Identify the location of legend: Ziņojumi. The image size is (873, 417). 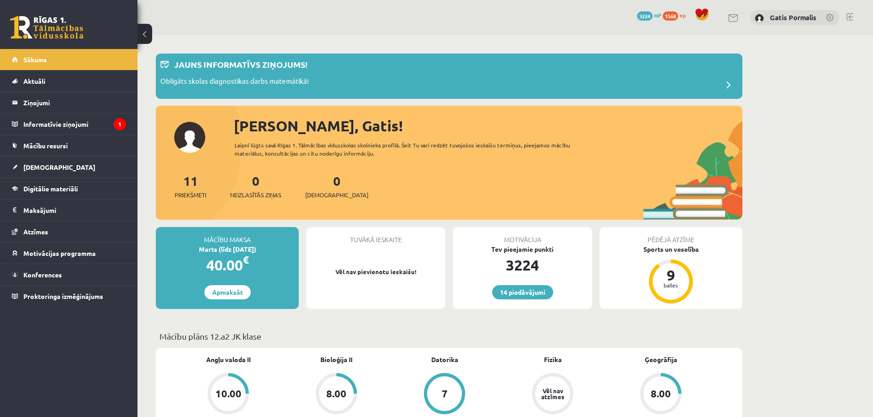
(75, 103).